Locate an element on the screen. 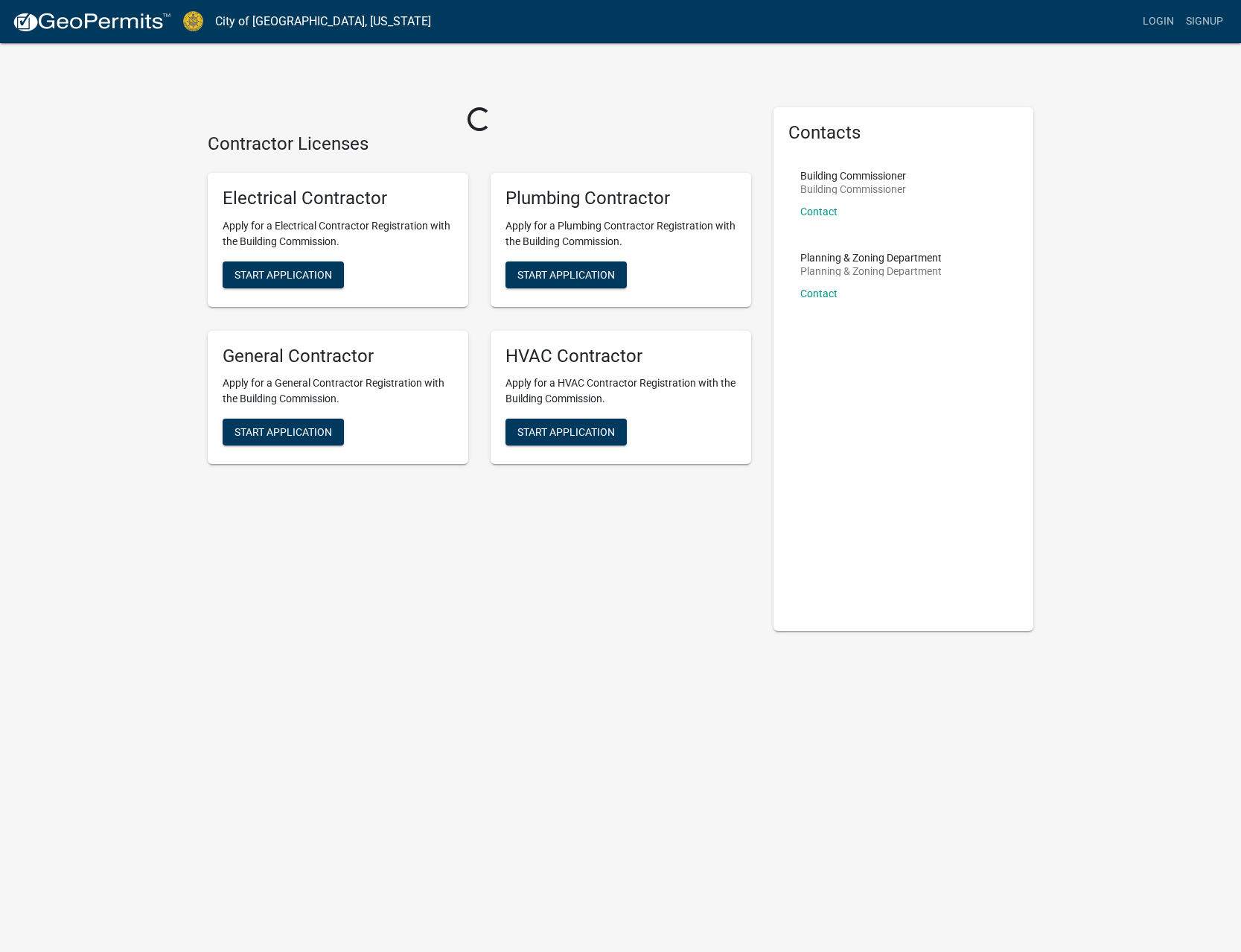 The image size is (1241, 952). img: City of Jeffersonville, Indiana is located at coordinates (193, 21).